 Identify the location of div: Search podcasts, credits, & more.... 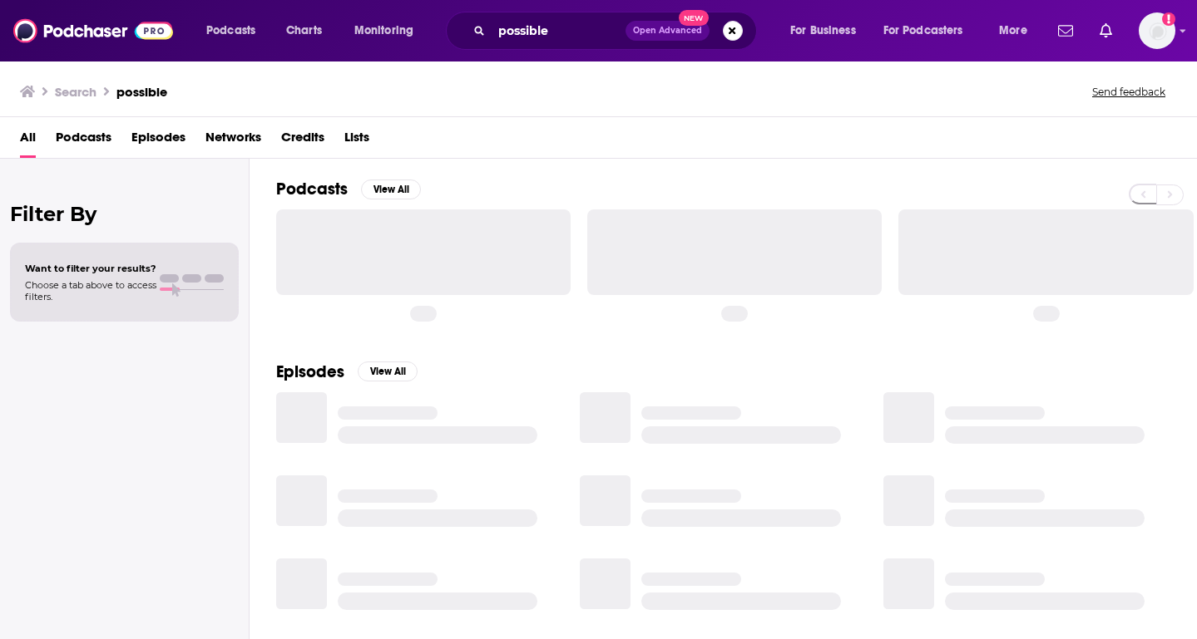
(617, 31).